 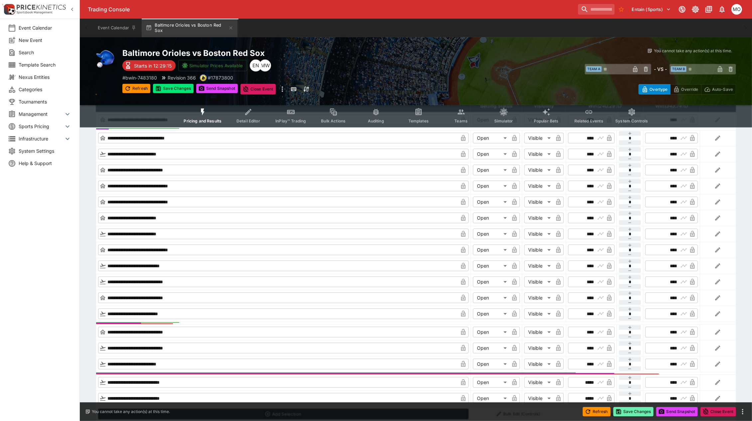 What do you see at coordinates (418, 121) in the screenshot?
I see `span: Templates` at bounding box center [418, 121].